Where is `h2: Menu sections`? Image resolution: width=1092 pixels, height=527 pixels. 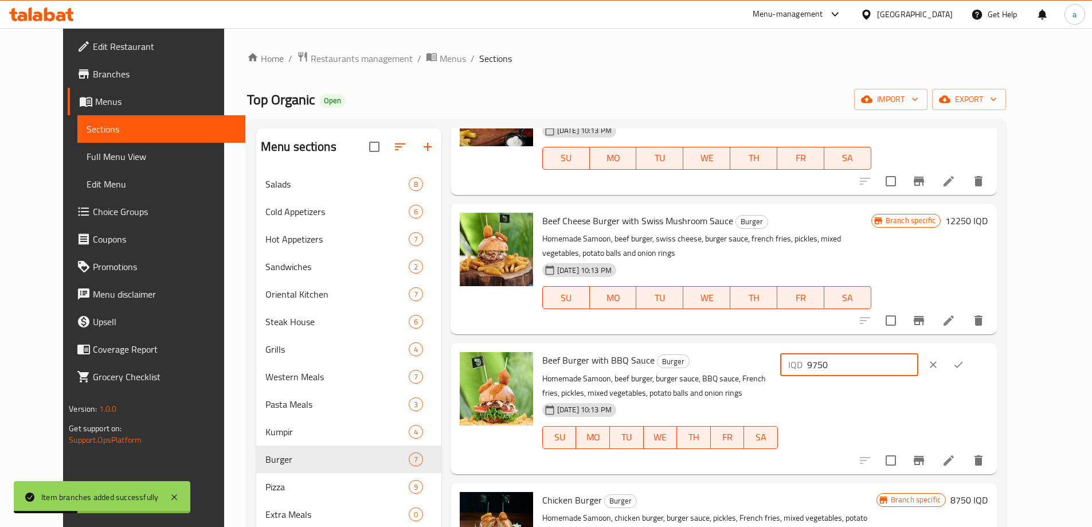 h2: Menu sections is located at coordinates (299, 147).